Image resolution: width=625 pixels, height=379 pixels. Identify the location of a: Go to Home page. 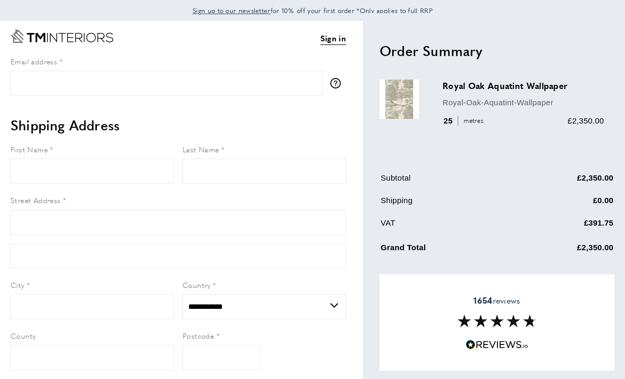
(62, 36).